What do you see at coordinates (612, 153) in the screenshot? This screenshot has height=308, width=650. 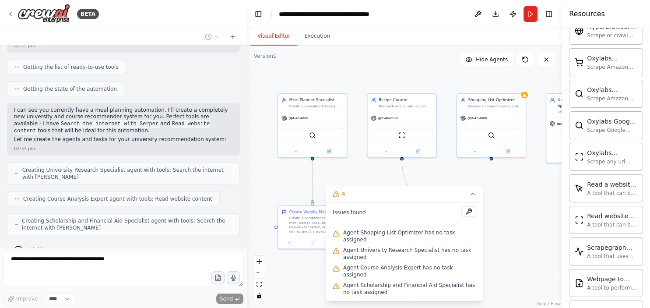 I see `div: Oxylabs Universal Scraper tool` at bounding box center [612, 153].